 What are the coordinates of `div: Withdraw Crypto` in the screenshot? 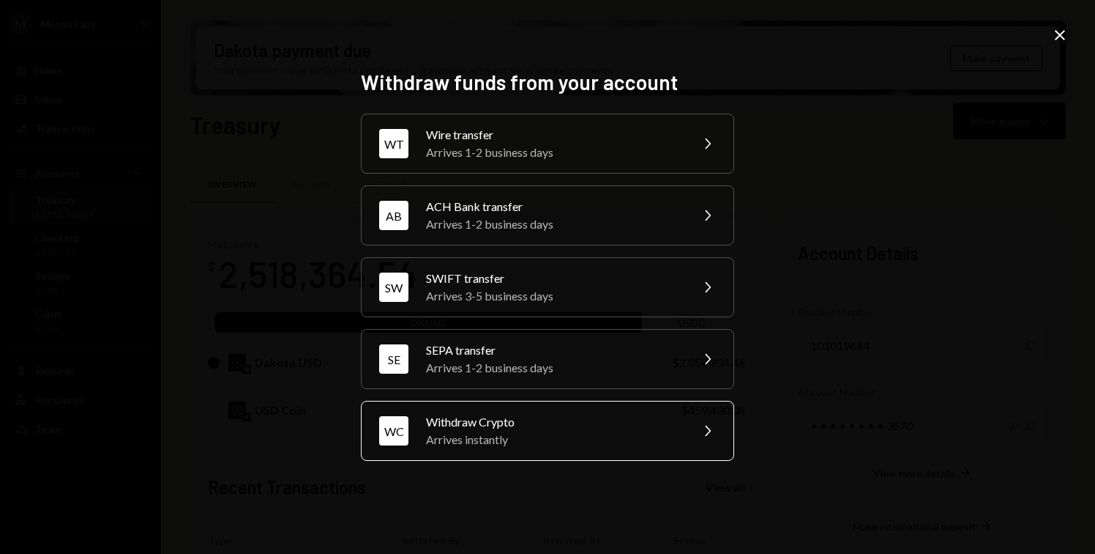 It's located at (554, 422).